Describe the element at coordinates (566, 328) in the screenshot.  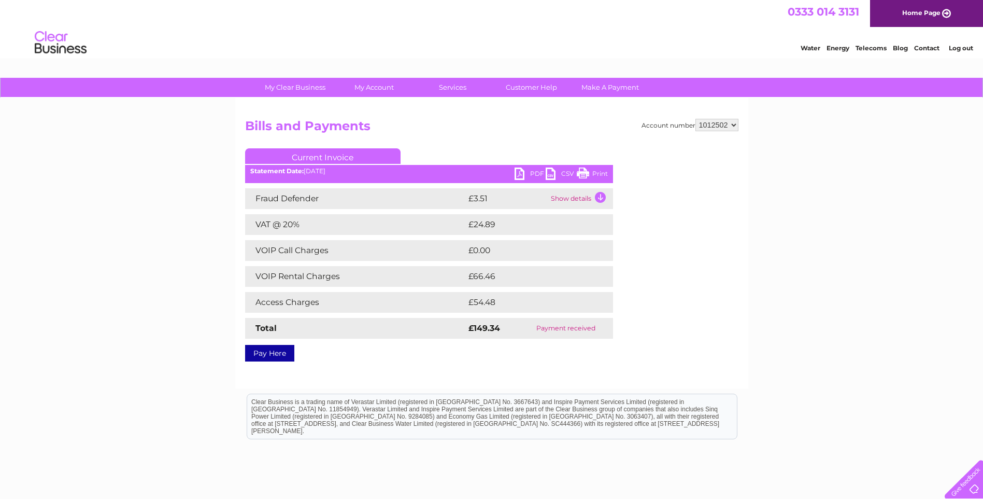
I see `td: Payment received` at that location.